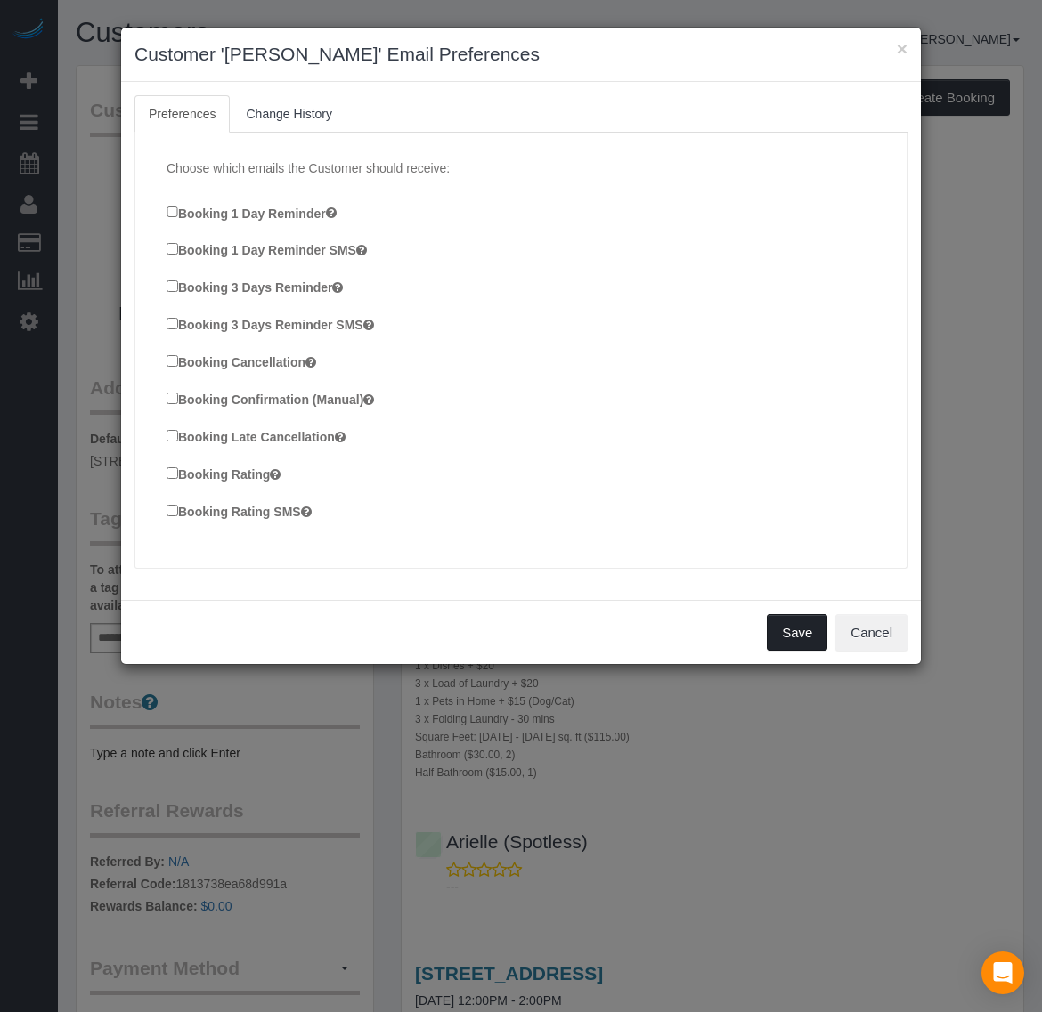 This screenshot has width=1042, height=1012. I want to click on label: Booking 3 Days Reminder, so click(255, 287).